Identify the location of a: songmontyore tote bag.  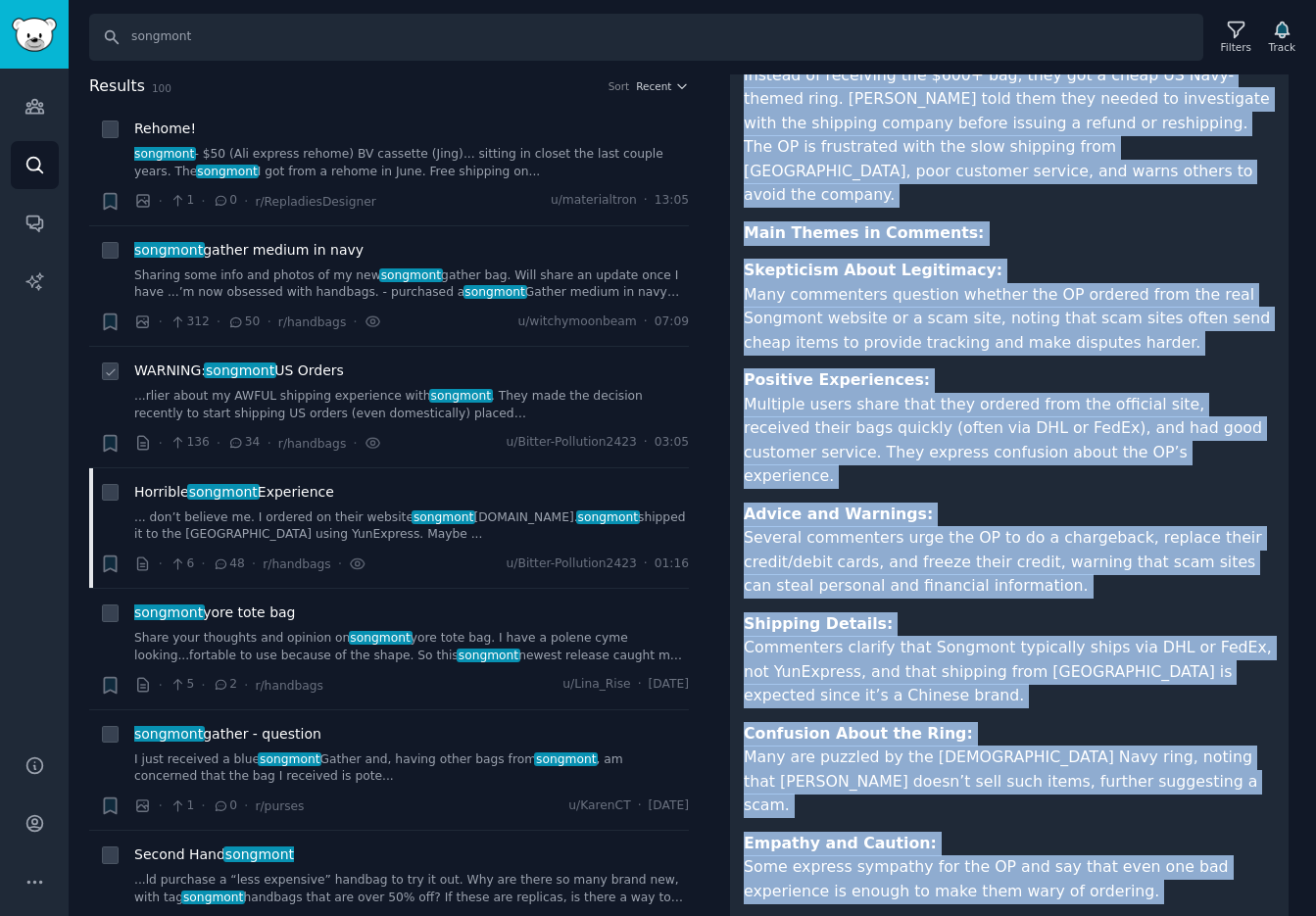
(215, 612).